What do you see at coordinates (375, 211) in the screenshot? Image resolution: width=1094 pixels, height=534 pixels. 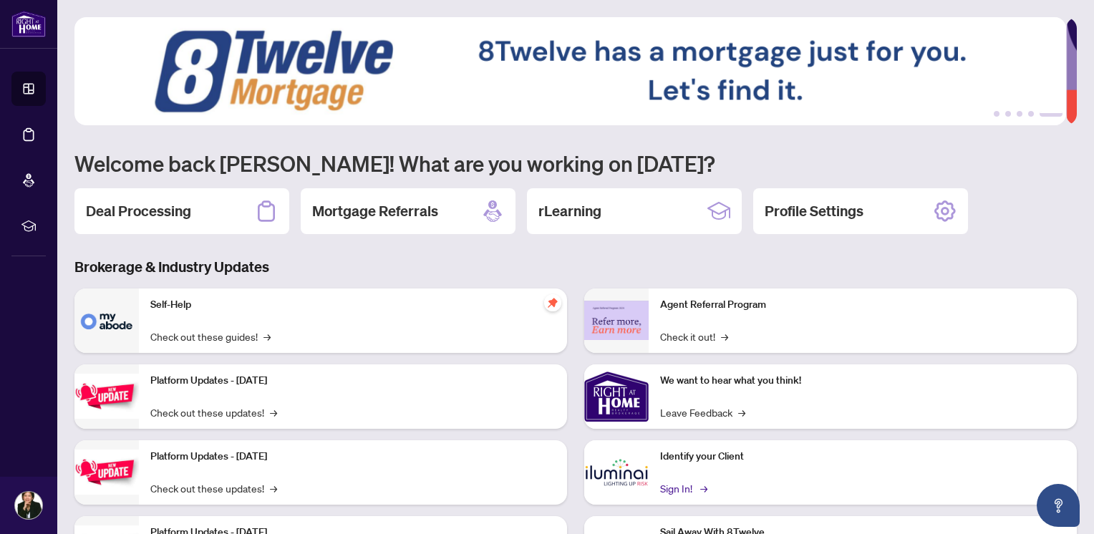 I see `h2: Mortgage Referrals` at bounding box center [375, 211].